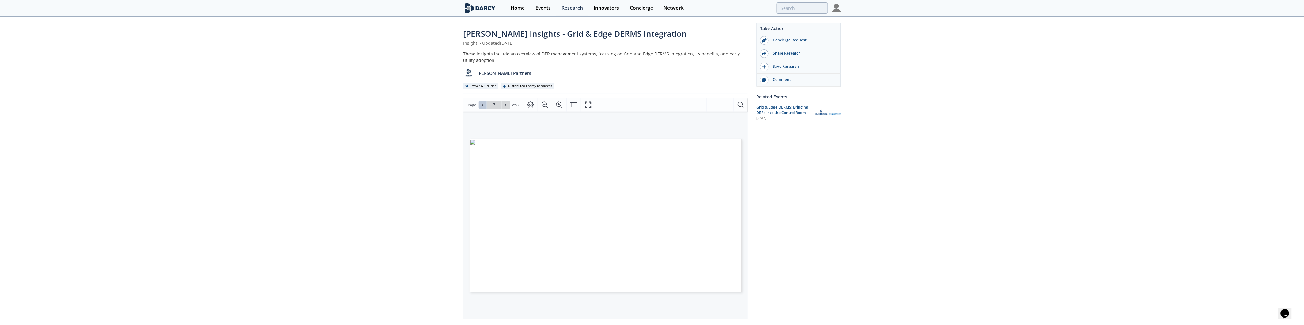 This screenshot has height=325, width=1304. I want to click on div: Take Action, so click(799, 29).